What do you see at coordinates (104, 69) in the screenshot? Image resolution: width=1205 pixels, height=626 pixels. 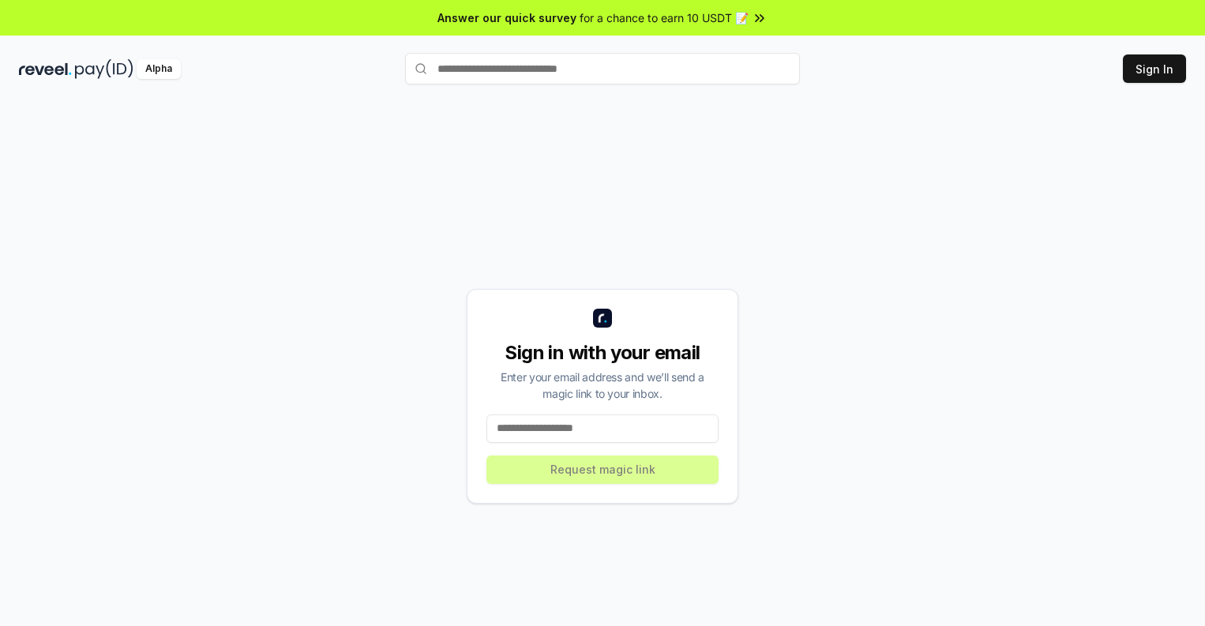 I see `img: pay_id` at bounding box center [104, 69].